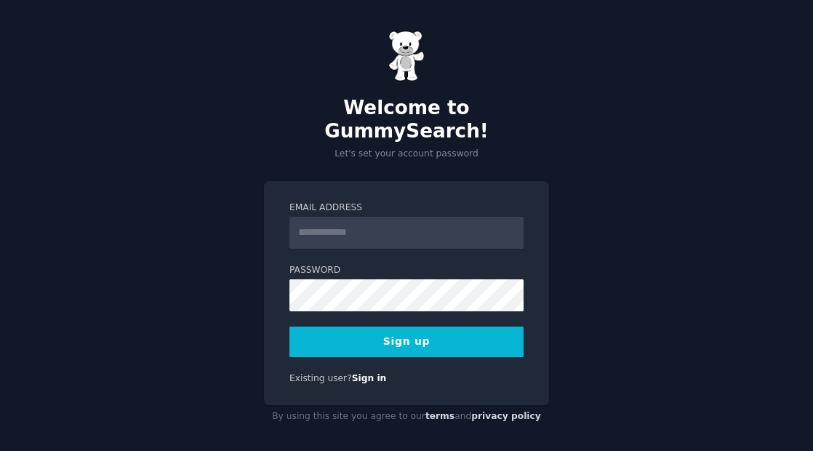 The width and height of the screenshot is (813, 451). Describe the element at coordinates (407, 271) in the screenshot. I see `label: Password` at that location.